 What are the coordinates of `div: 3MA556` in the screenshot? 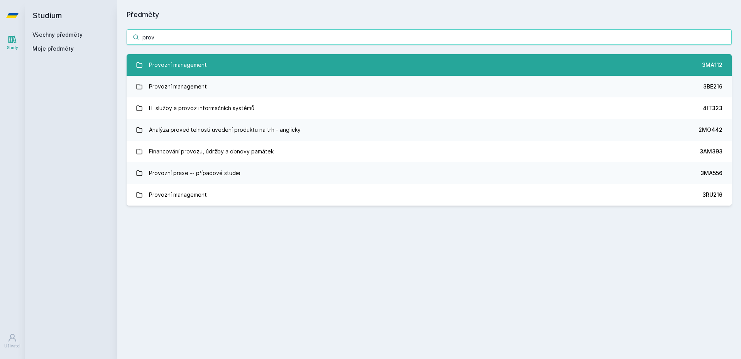 It's located at (711, 173).